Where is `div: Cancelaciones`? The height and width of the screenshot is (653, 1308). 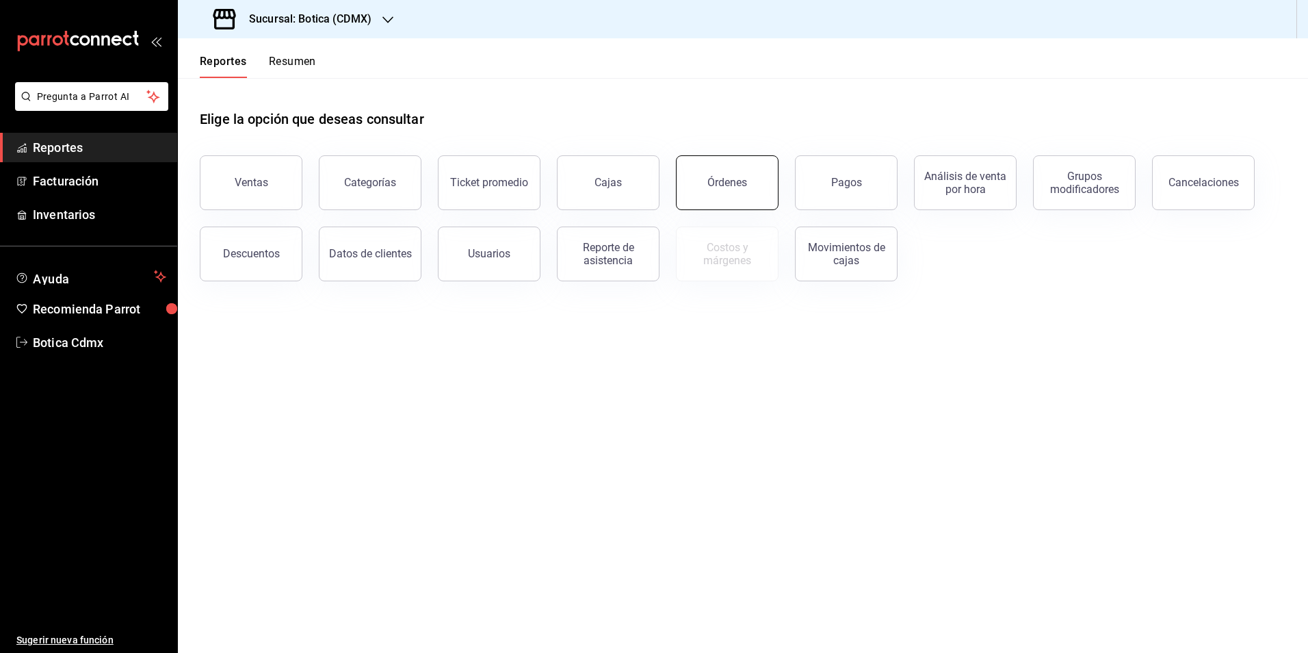 div: Cancelaciones is located at coordinates (1203, 182).